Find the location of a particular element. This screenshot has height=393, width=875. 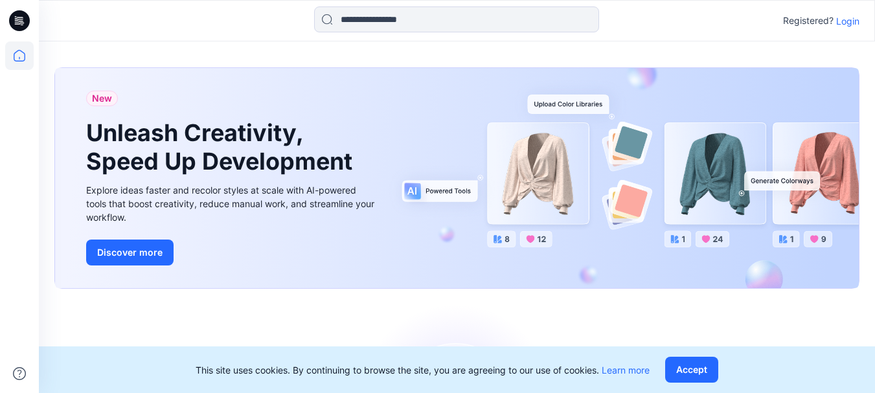

span: New is located at coordinates (102, 98).